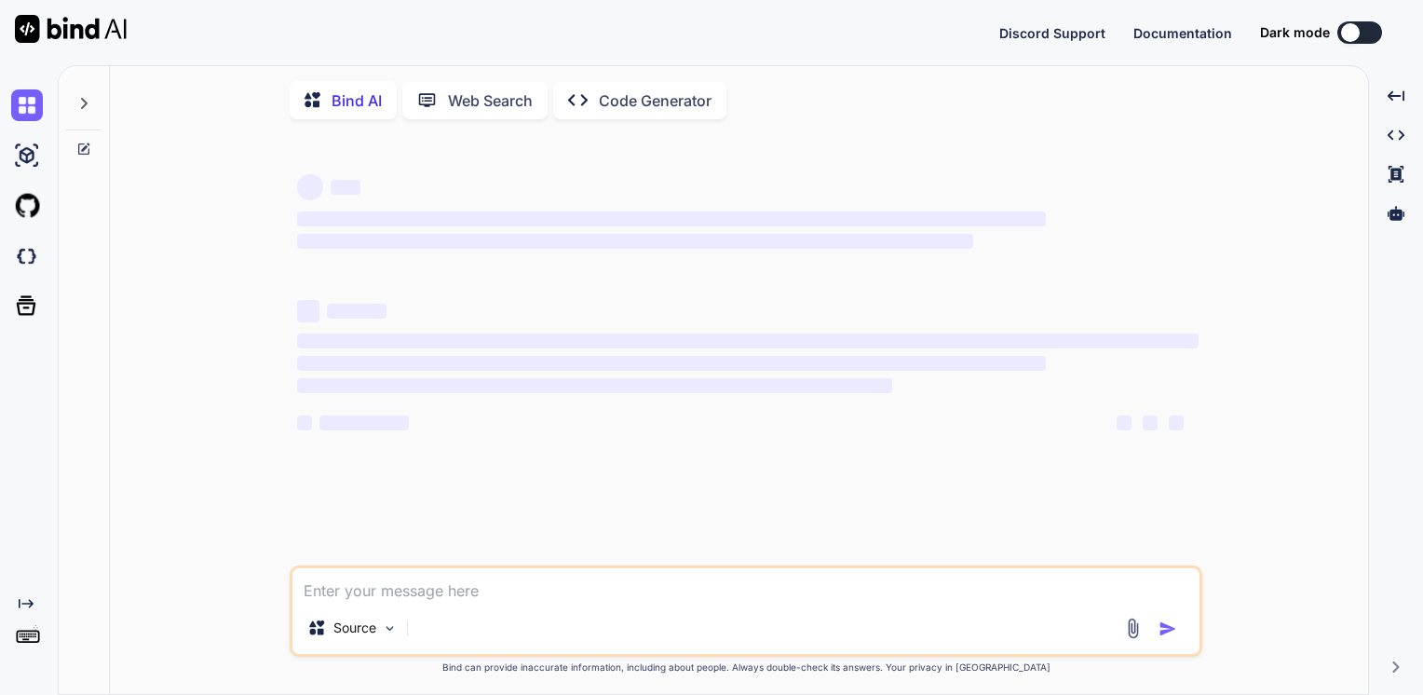 This screenshot has height=695, width=1423. I want to click on p: Web Search, so click(490, 101).